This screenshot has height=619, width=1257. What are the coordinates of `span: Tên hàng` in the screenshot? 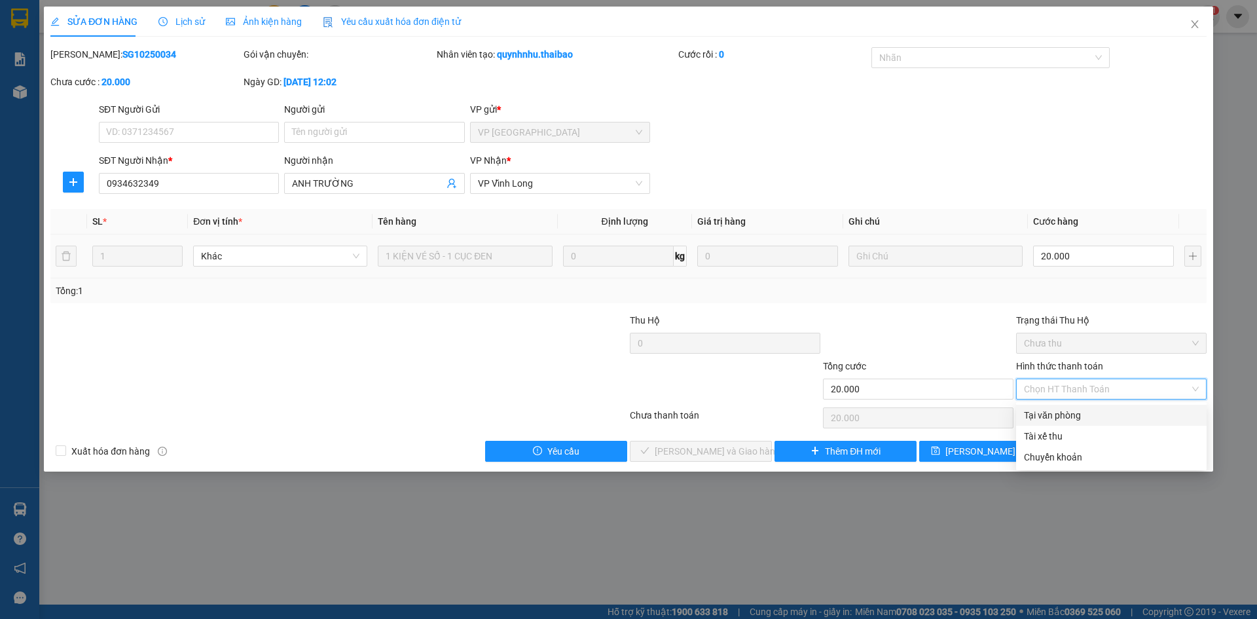 It's located at (397, 221).